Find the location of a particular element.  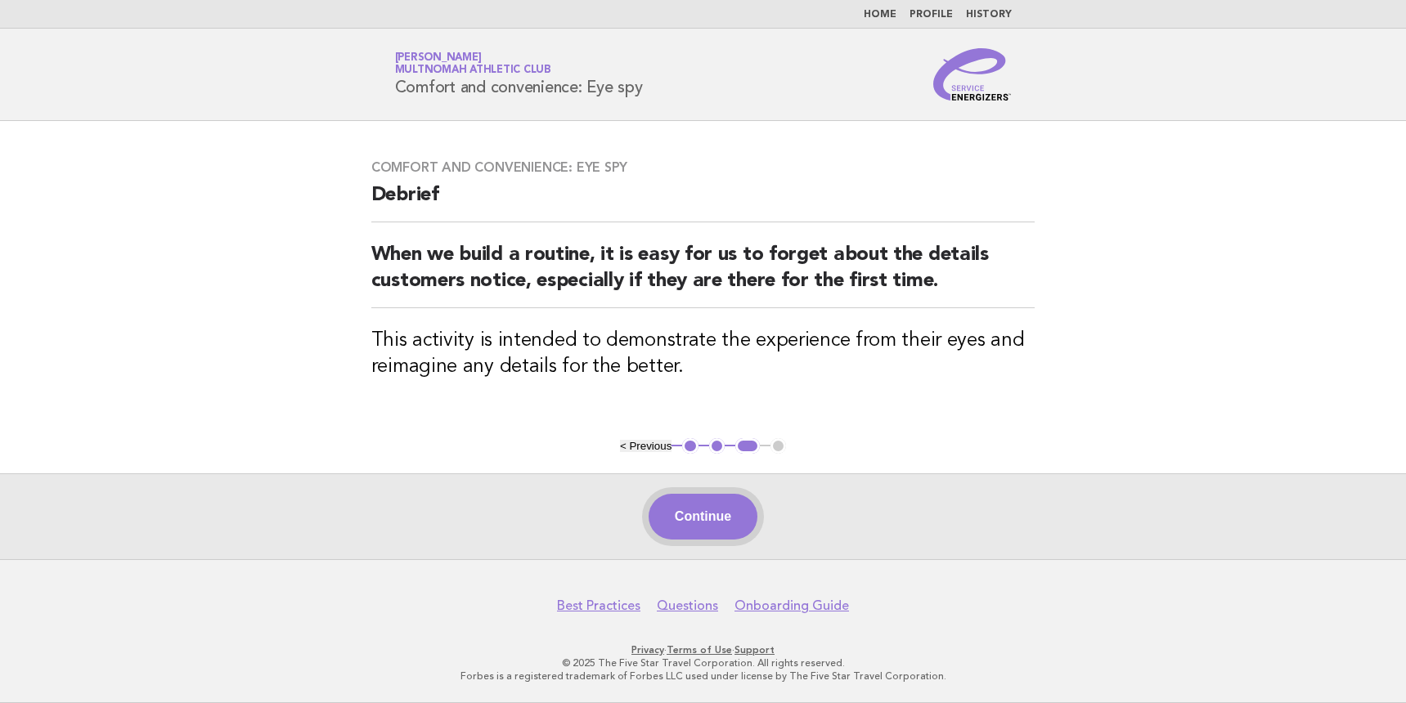

a: Terms of Use is located at coordinates (699, 650).